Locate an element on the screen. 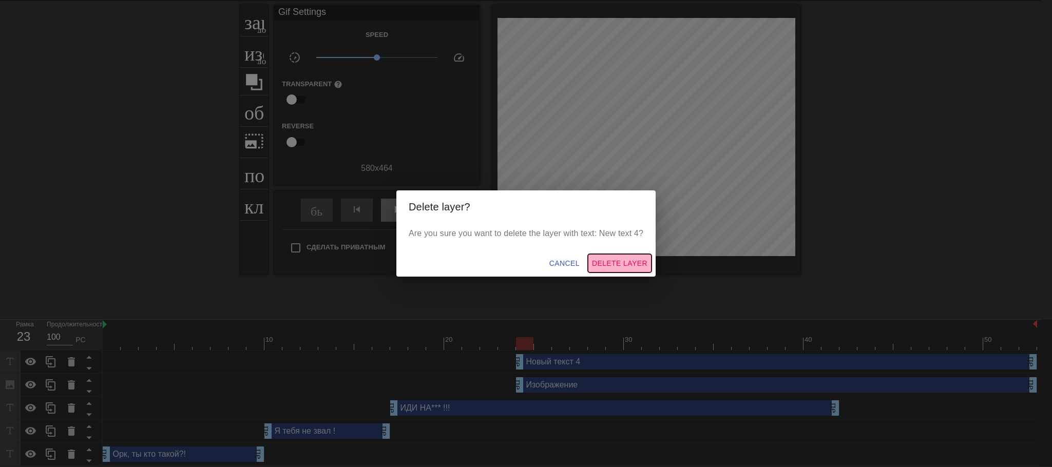 The image size is (1052, 467). span: Cancel is located at coordinates (564, 263).